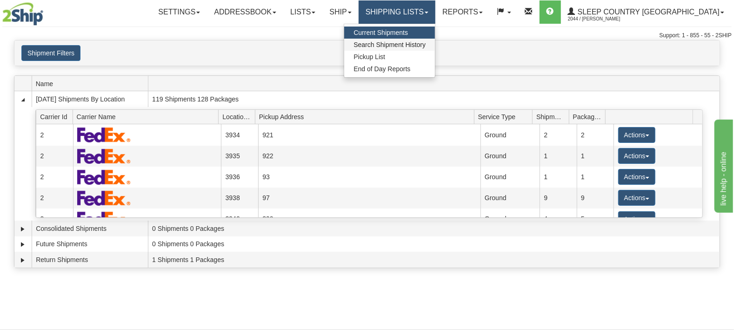 The width and height of the screenshot is (734, 330). I want to click on td: 3940, so click(239, 219).